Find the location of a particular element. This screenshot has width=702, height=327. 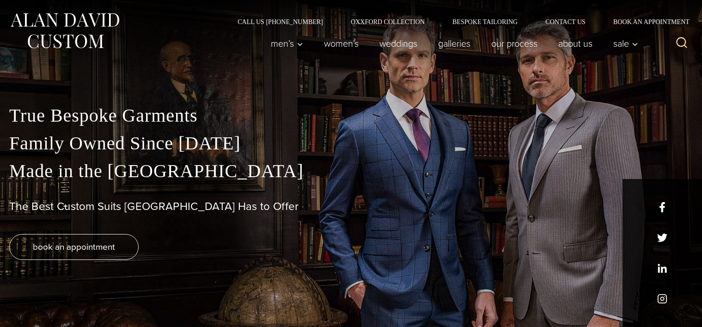

a: Book an Appointment is located at coordinates (646, 22).